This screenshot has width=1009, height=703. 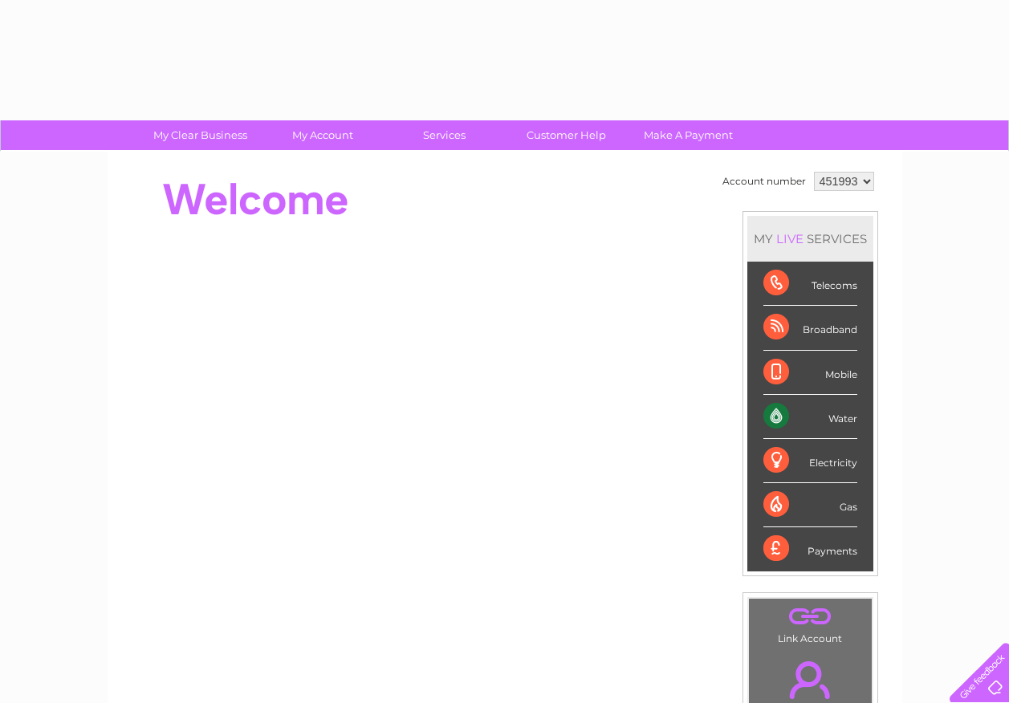 I want to click on td: Link Account, so click(x=810, y=623).